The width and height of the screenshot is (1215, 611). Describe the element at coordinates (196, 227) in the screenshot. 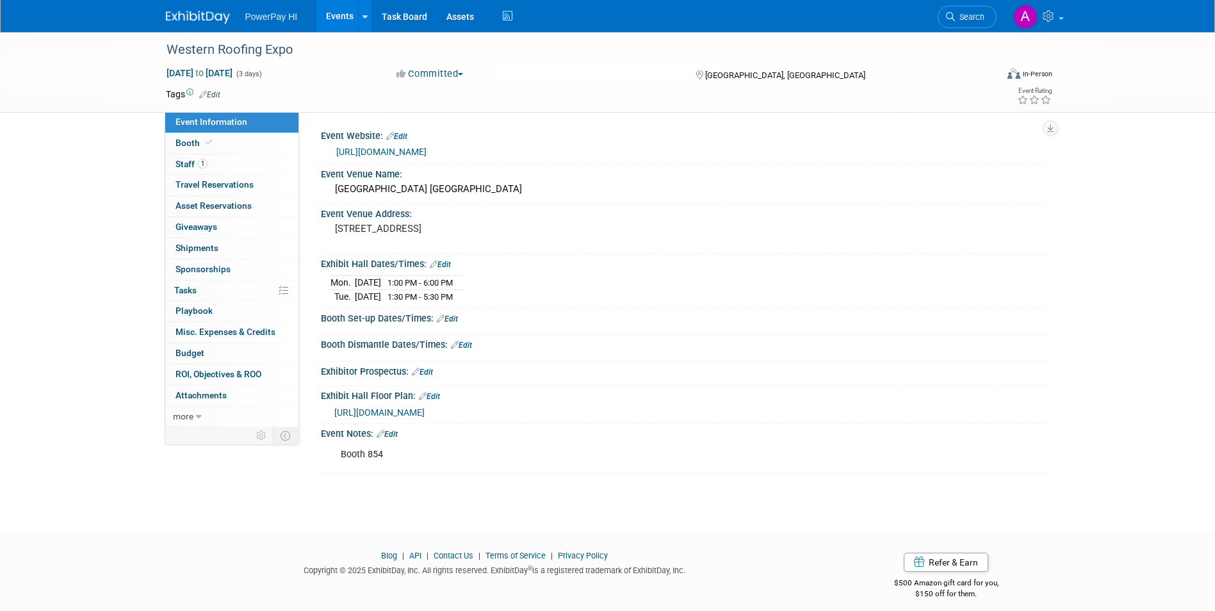

I see `span: Giveaways` at that location.